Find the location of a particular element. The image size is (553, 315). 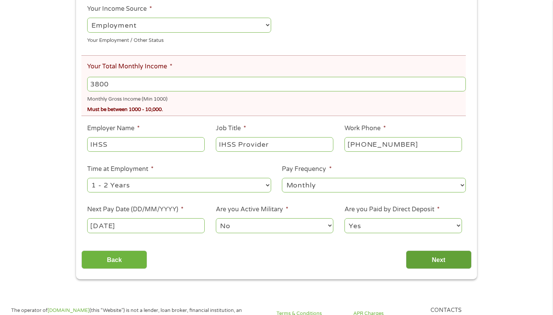

div: Monthly Gross Income (Min 1000) is located at coordinates (277, 98).